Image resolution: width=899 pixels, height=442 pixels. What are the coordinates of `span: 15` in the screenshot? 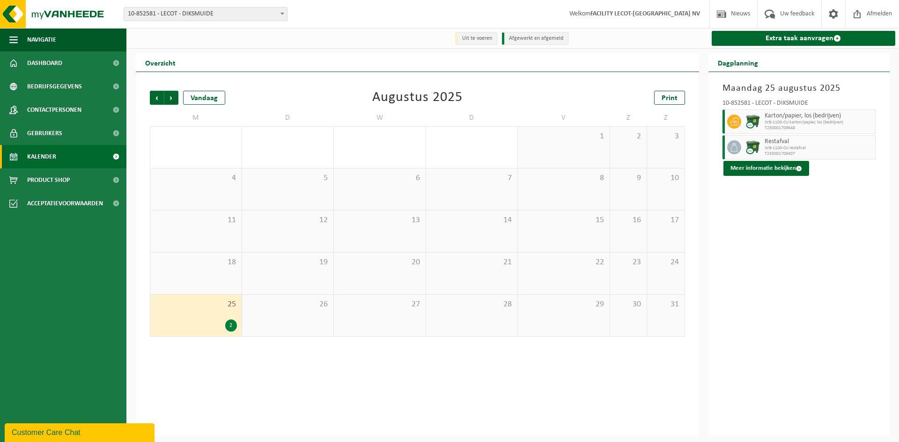 It's located at (563, 220).